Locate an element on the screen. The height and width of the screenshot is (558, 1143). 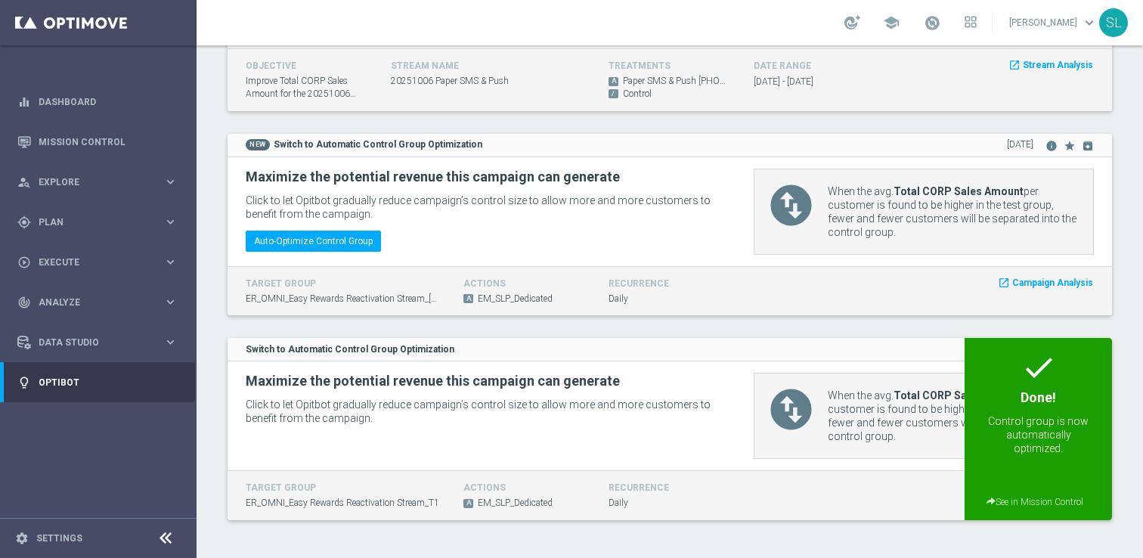
h4: STREAM NAME is located at coordinates (488, 66).